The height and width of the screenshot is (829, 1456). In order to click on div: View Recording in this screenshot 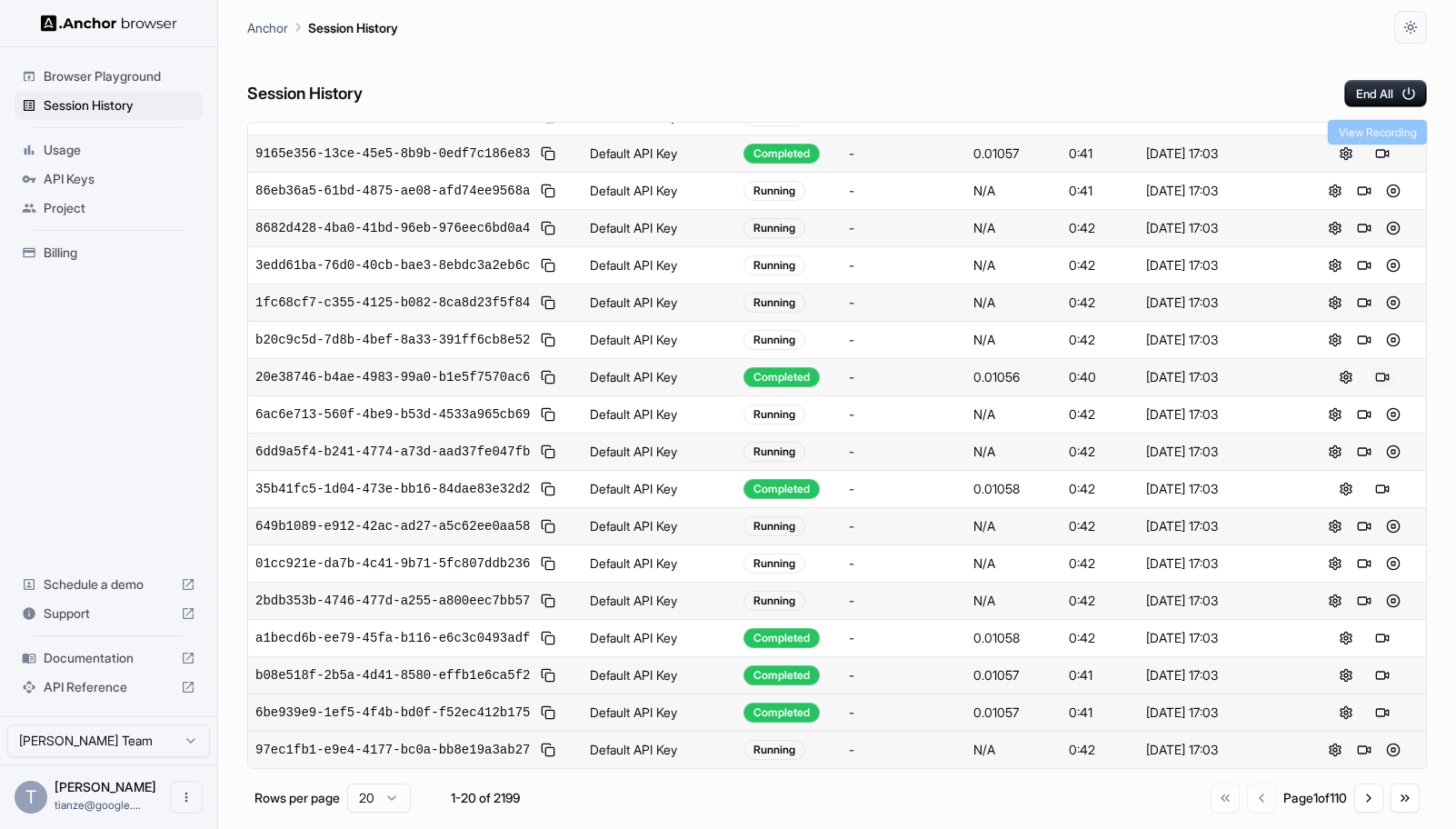, I will do `click(1378, 132)`.